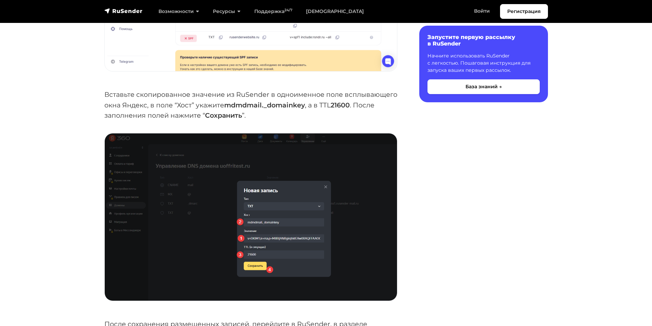 This screenshot has height=326, width=652. Describe the element at coordinates (483, 40) in the screenshot. I see `h6: Запустите первую рассылку в RuSender` at that location.